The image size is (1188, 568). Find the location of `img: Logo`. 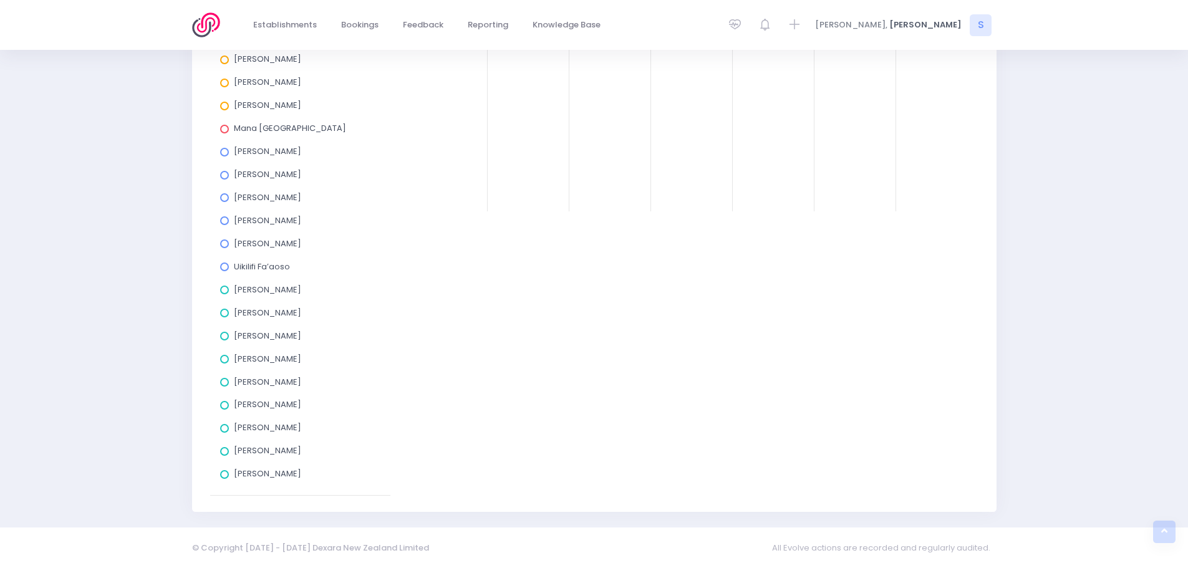

img: Logo is located at coordinates (210, 25).